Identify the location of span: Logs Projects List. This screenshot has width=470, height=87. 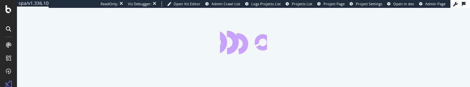
(266, 4).